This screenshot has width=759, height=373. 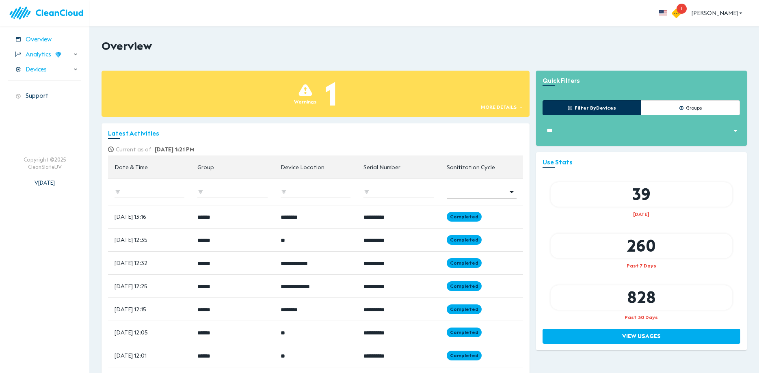 I want to click on div: Past 7 Days, so click(x=641, y=266).